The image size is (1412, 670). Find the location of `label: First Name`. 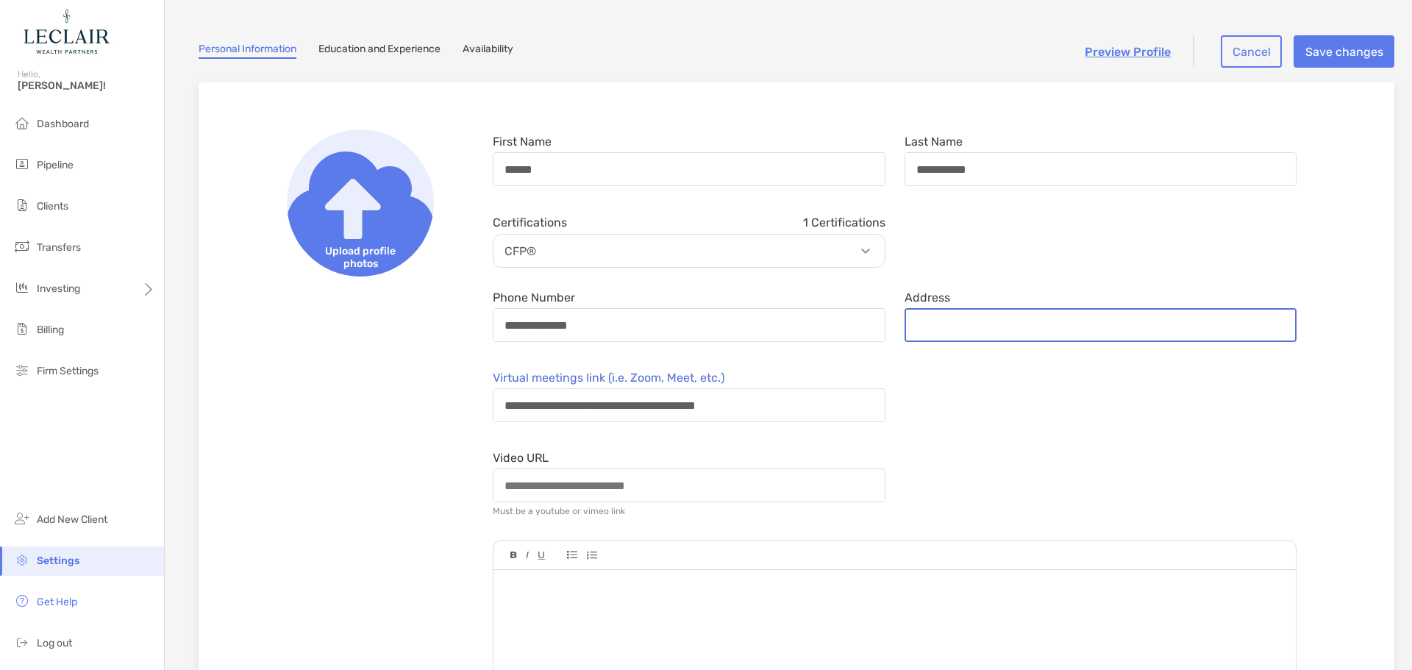

label: First Name is located at coordinates (522, 141).